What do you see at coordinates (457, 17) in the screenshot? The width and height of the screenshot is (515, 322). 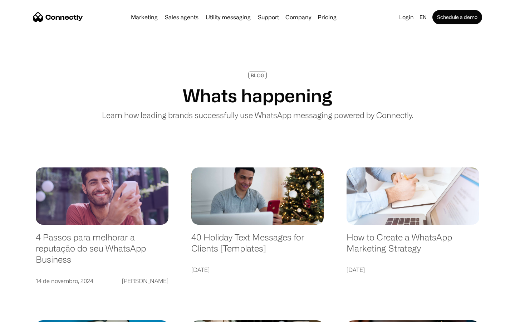 I see `a: Schedule a demo` at bounding box center [457, 17].